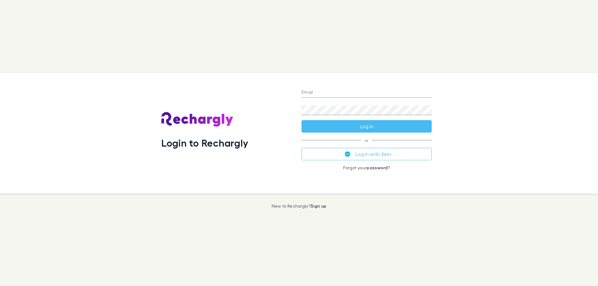 The image size is (598, 286). Describe the element at coordinates (377, 168) in the screenshot. I see `a: password` at that location.